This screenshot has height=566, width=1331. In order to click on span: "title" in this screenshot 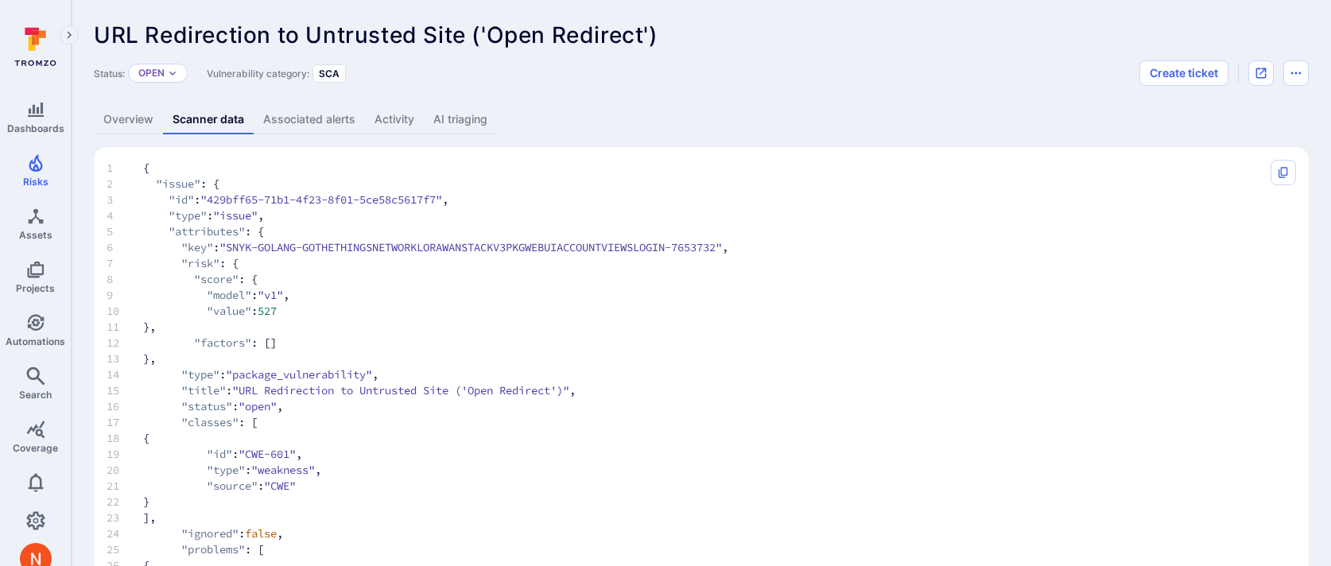, I will do `click(204, 390)`.